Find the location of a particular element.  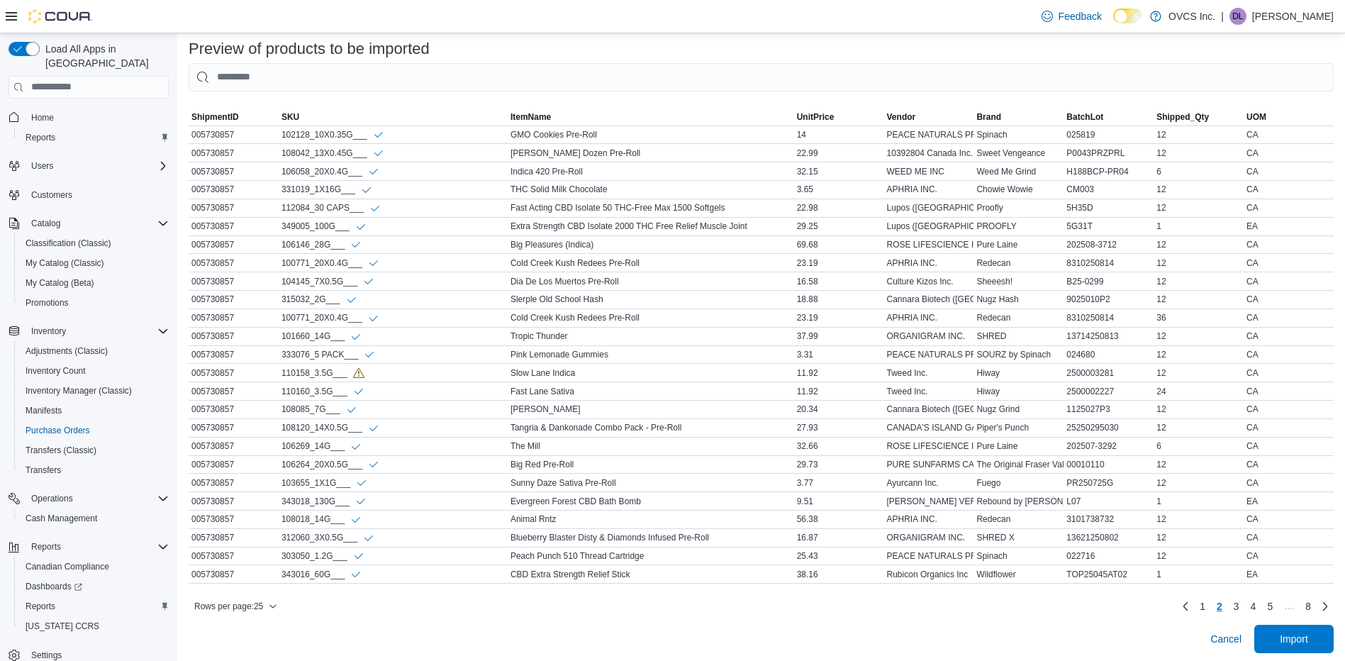

a: Manifests is located at coordinates (43, 410).